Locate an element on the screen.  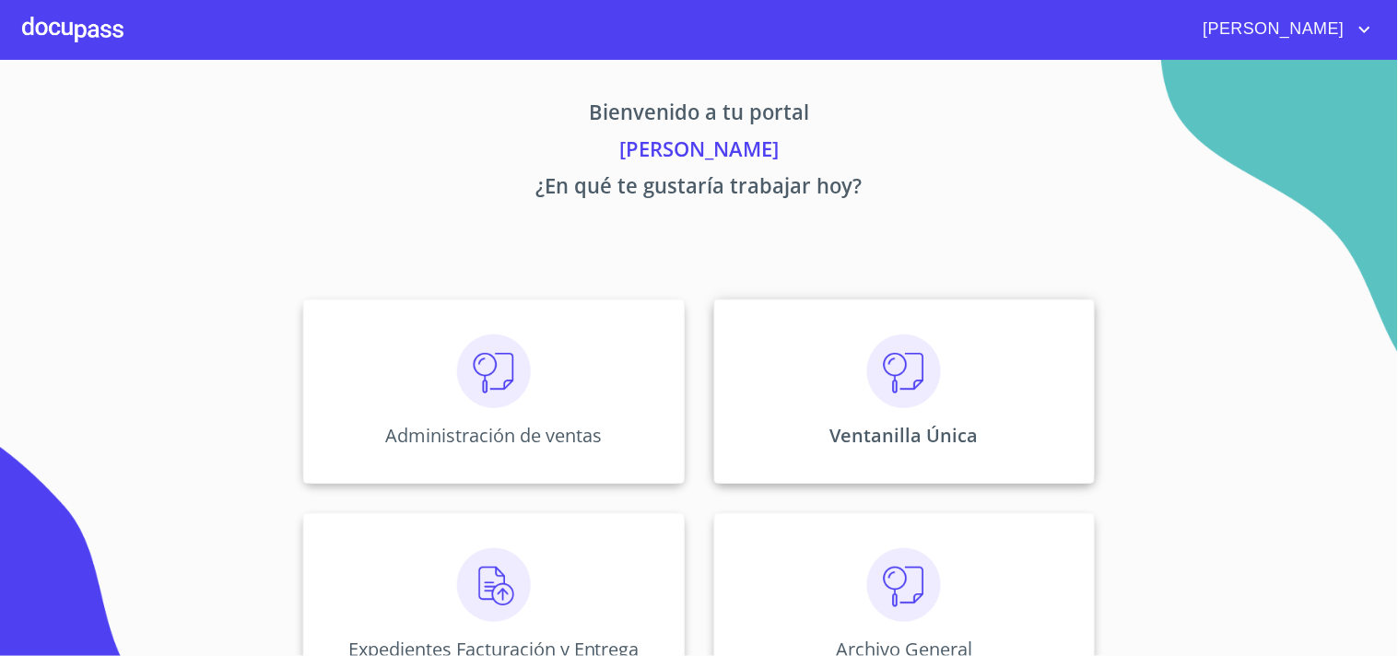
p: Ventanilla Única is located at coordinates (904, 435).